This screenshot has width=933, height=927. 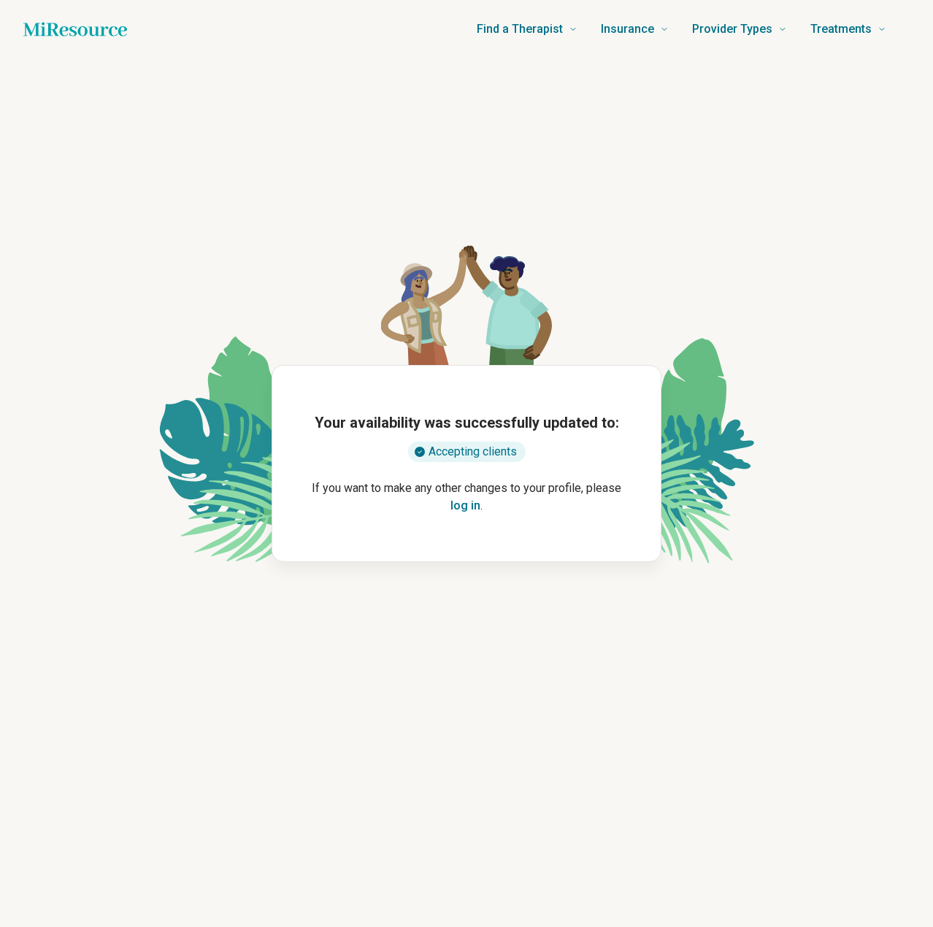 I want to click on span: Find a Therapist, so click(x=520, y=29).